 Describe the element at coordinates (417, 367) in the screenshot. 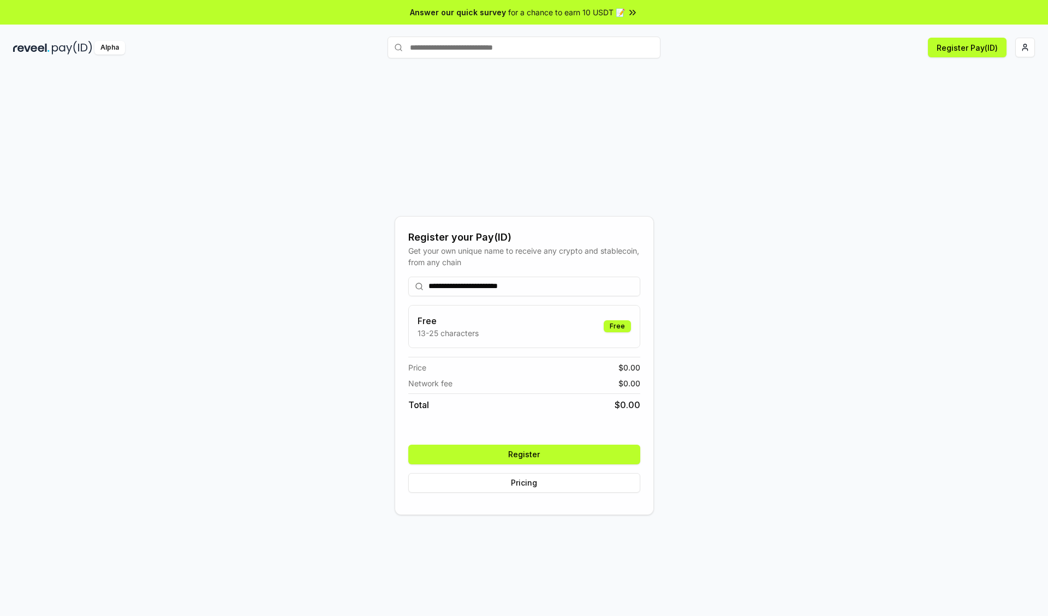

I see `span: Price` at that location.